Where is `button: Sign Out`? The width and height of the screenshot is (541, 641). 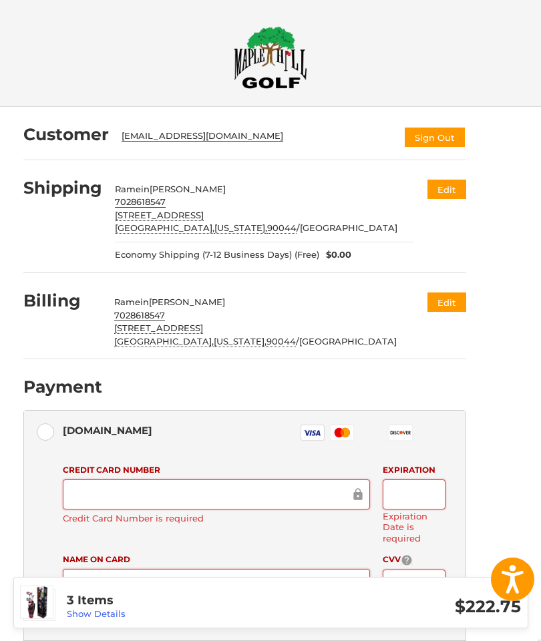
button: Sign Out is located at coordinates (435, 137).